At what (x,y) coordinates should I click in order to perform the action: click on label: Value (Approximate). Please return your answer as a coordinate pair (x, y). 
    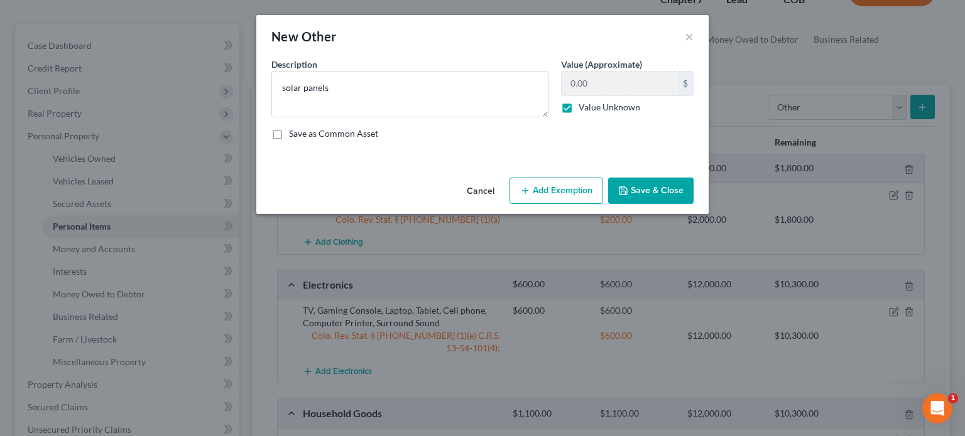
    Looking at the image, I should click on (601, 64).